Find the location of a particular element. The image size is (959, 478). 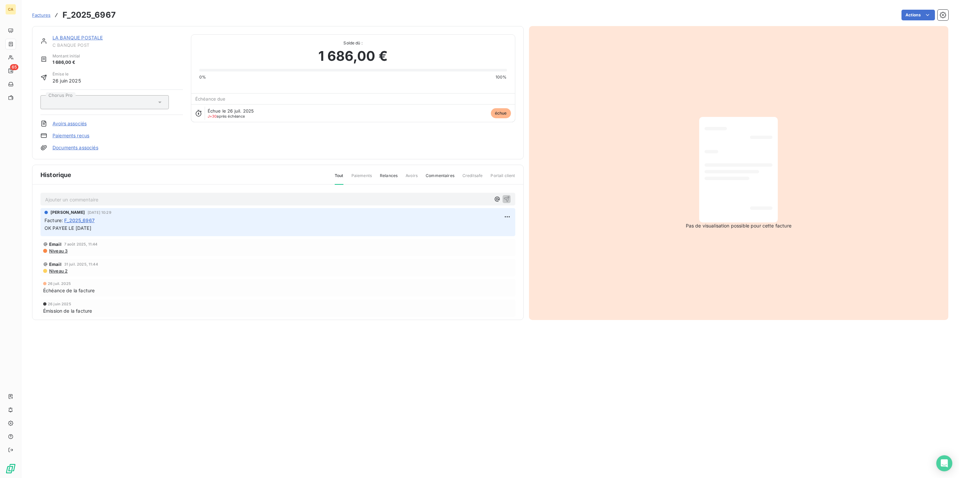

span: Émission de la facture is located at coordinates (68, 311).